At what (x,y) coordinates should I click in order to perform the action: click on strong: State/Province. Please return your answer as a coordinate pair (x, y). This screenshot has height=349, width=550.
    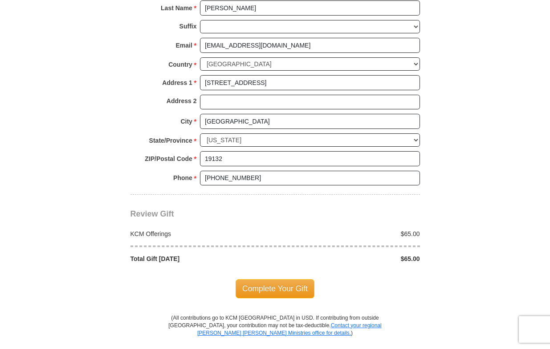
    Looking at the image, I should click on (170, 141).